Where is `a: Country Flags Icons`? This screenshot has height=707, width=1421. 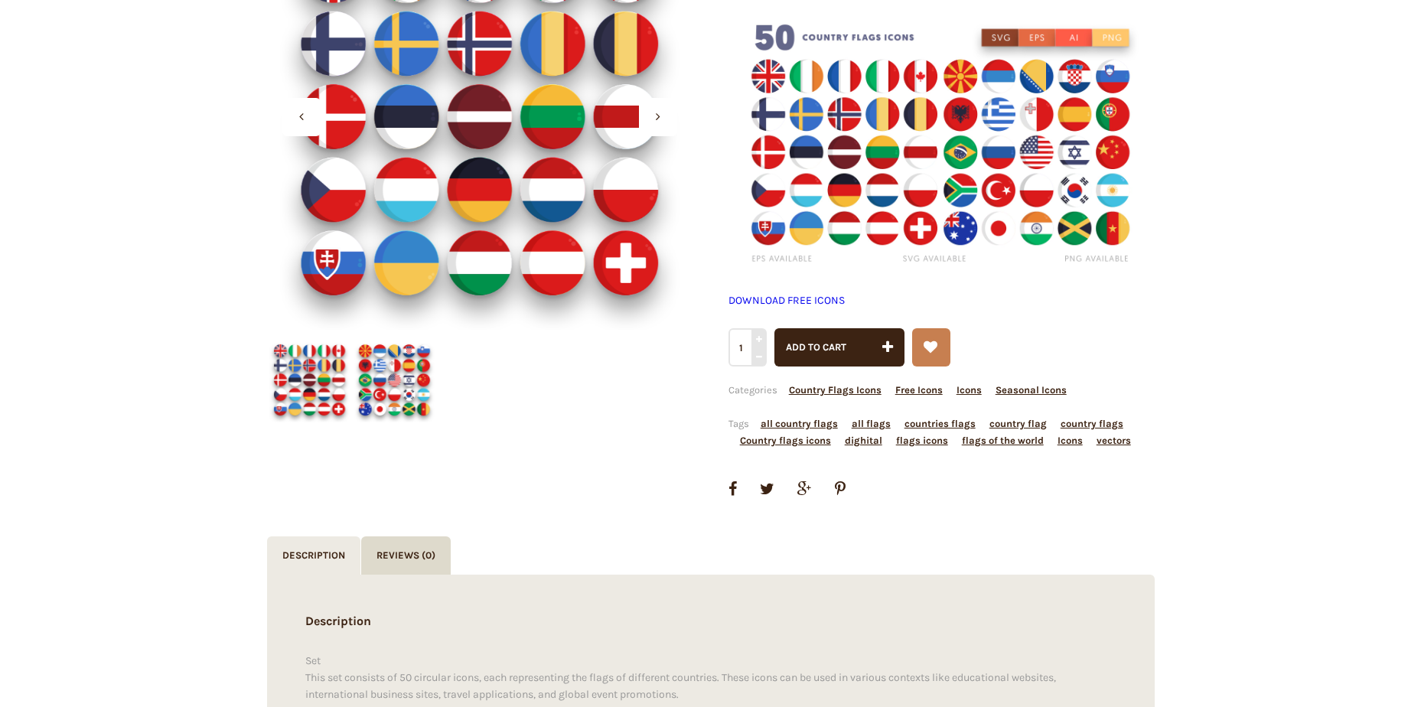
a: Country Flags Icons is located at coordinates (835, 389).